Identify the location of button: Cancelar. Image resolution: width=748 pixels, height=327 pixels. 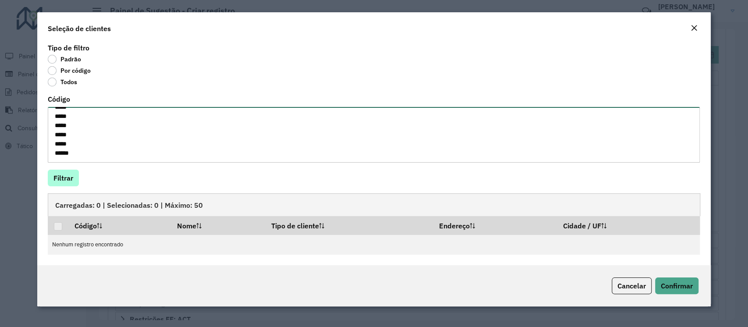
(631, 286).